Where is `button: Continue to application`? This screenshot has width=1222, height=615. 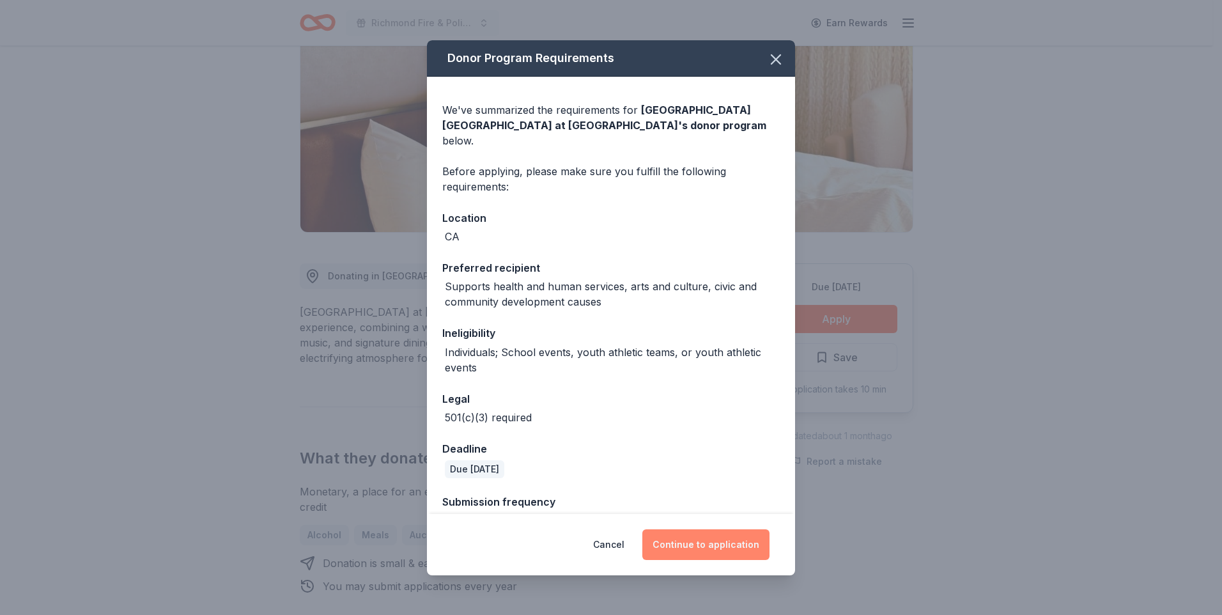 button: Continue to application is located at coordinates (705, 544).